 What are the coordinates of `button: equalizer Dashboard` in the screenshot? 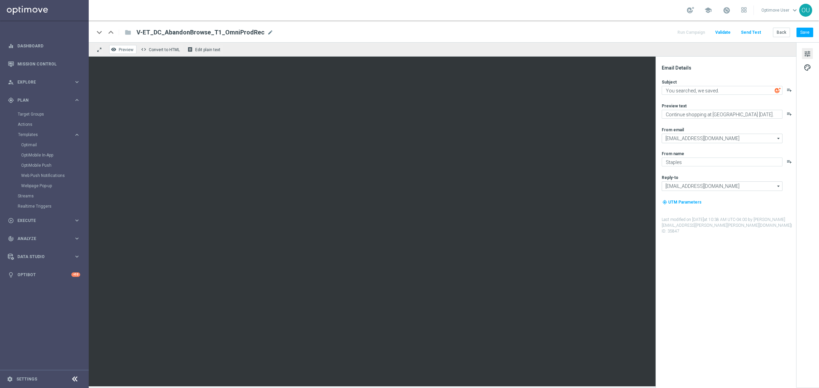 It's located at (44, 46).